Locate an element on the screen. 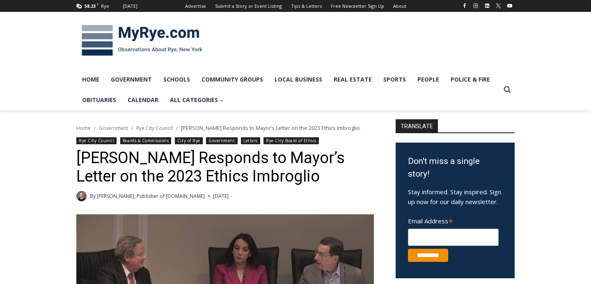 Image resolution: width=591 pixels, height=284 pixels. a: Author image is located at coordinates (81, 196).